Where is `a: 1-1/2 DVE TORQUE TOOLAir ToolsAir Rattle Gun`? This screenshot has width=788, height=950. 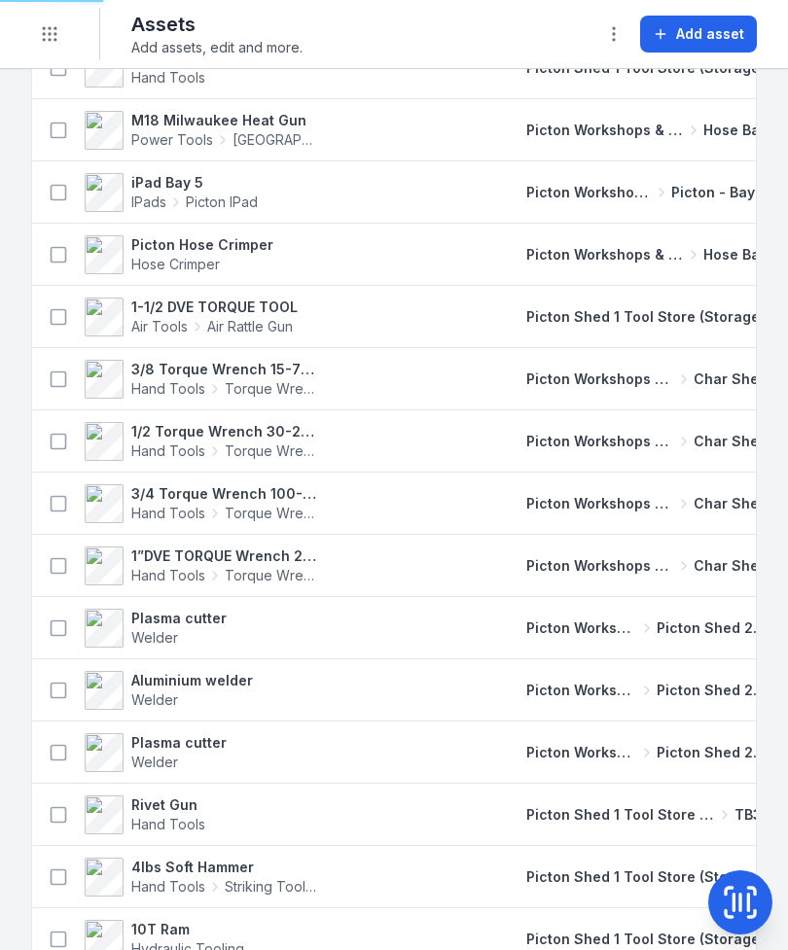
a: 1-1/2 DVE TORQUE TOOLAir ToolsAir Rattle Gun is located at coordinates (191, 317).